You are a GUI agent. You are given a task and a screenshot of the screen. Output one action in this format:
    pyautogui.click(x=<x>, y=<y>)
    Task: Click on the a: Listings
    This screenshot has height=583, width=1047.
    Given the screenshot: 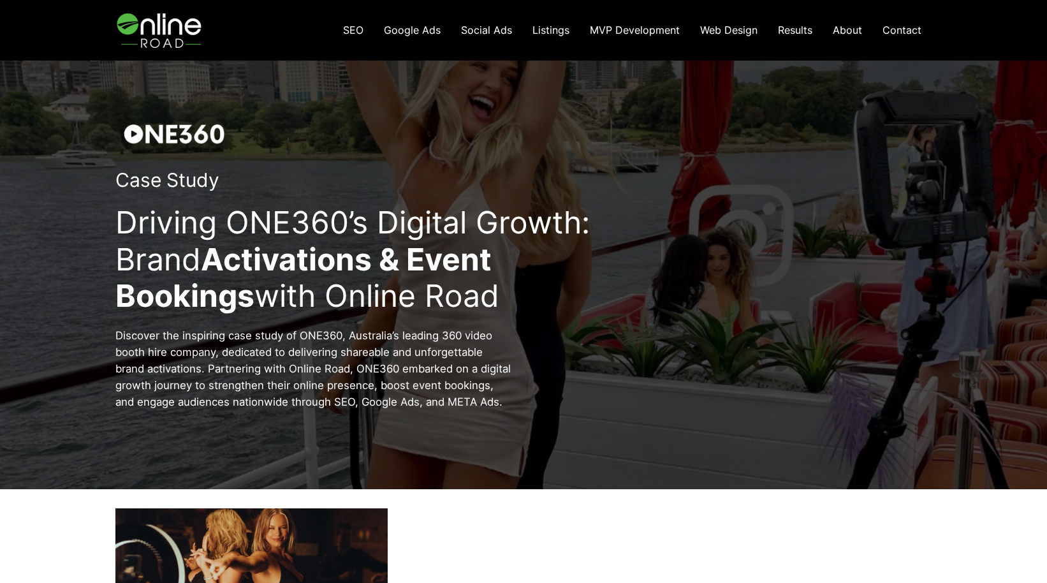 What is the action you would take?
    pyautogui.click(x=551, y=30)
    